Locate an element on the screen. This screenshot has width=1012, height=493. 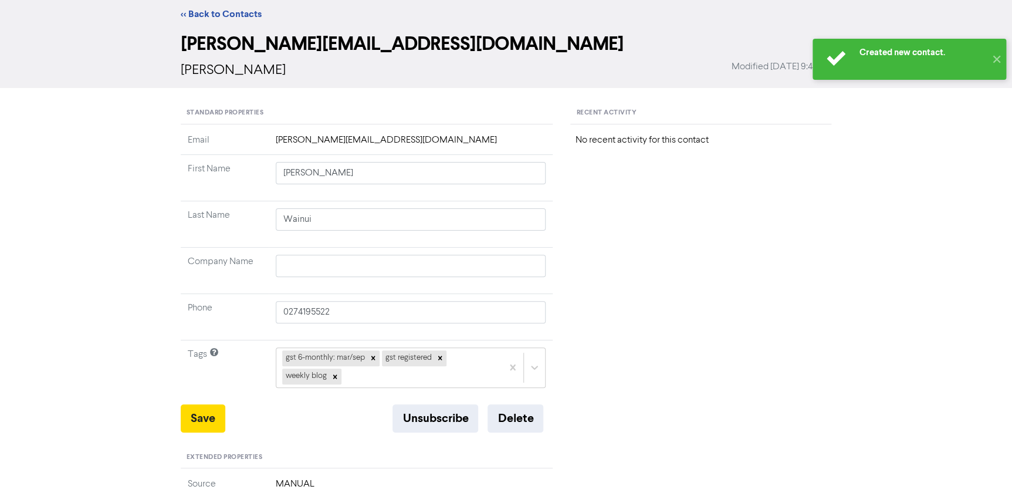
div: Chat Widget is located at coordinates (938, 429).